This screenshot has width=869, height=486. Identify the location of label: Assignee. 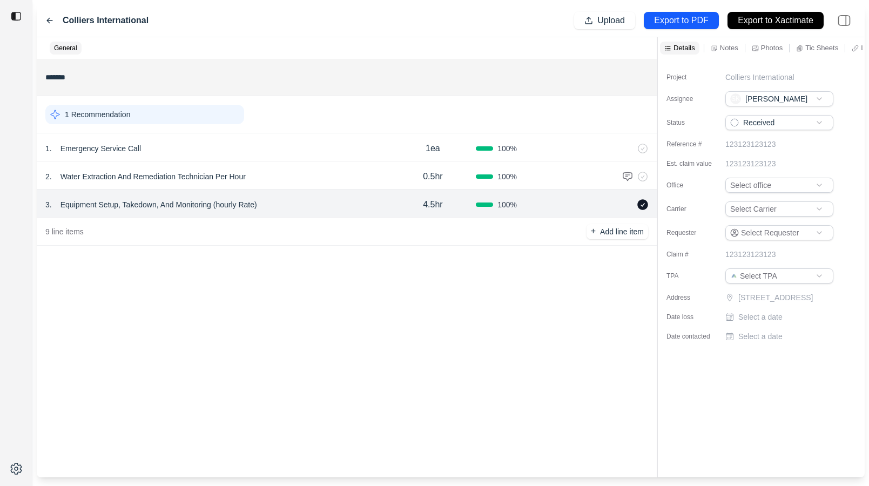
(693, 99).